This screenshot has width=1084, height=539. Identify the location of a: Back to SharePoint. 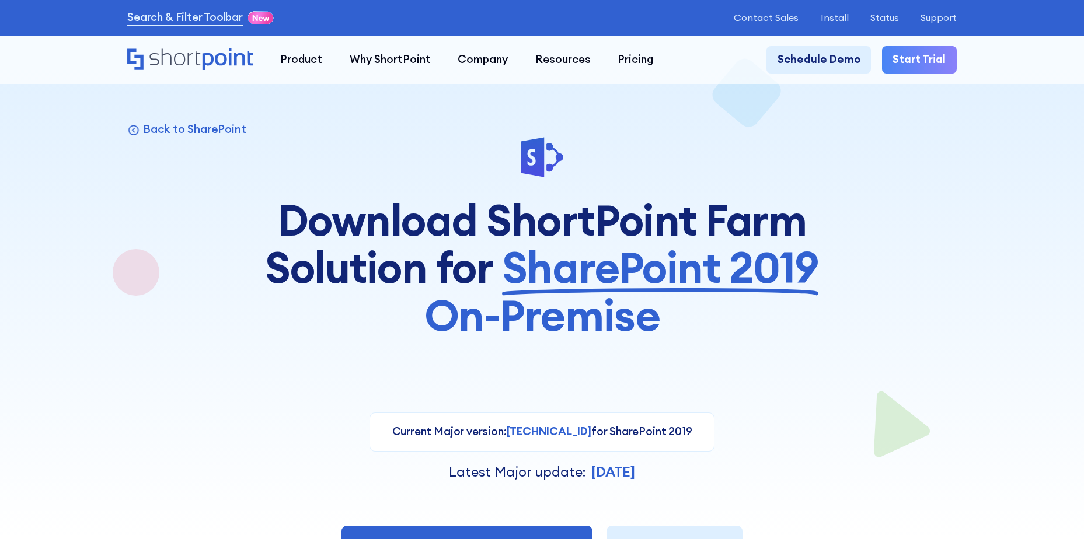
(186, 129).